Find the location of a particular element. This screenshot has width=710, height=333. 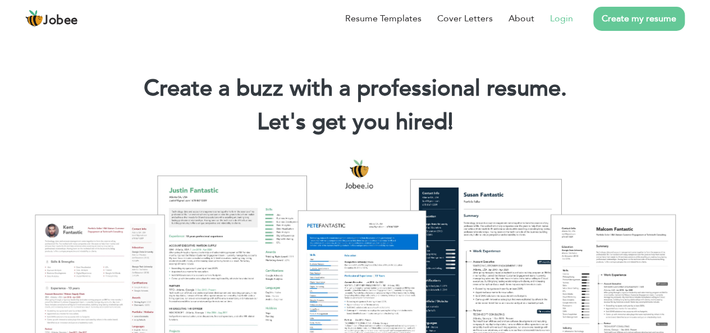

a: About is located at coordinates (521, 19).